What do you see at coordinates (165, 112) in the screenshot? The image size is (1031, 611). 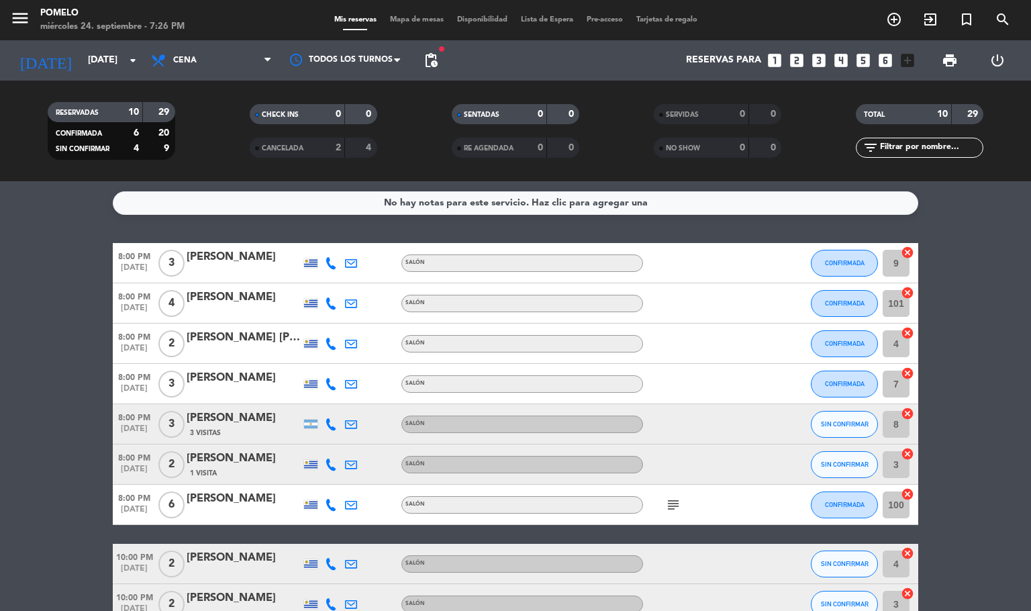 I see `strong: 29` at bounding box center [165, 112].